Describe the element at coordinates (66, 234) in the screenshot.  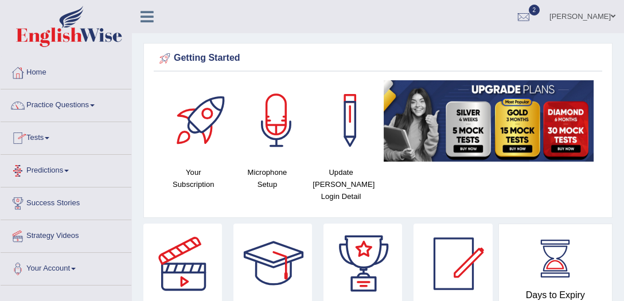
I see `a: Strategy Videos` at that location.